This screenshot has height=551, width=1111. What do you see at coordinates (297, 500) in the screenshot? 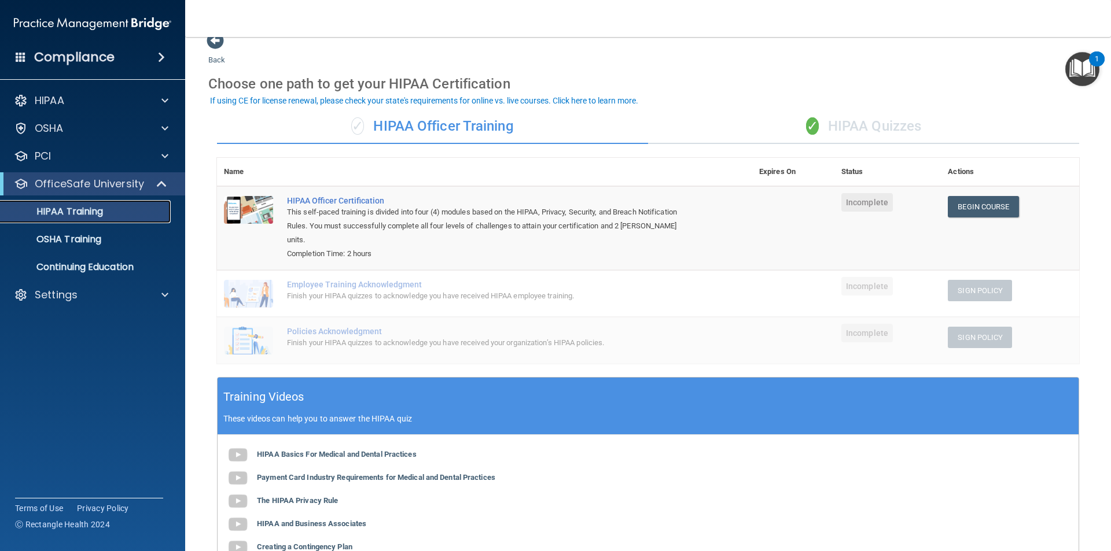
I see `b: The HIPAA Privacy Rule` at bounding box center [297, 500].